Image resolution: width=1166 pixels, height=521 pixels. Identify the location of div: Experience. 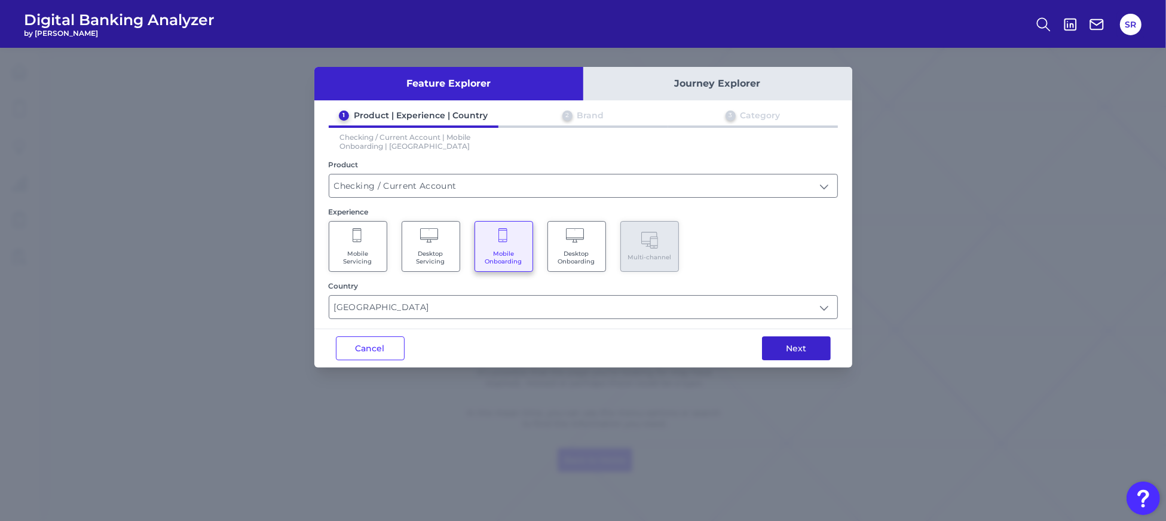
(583, 212).